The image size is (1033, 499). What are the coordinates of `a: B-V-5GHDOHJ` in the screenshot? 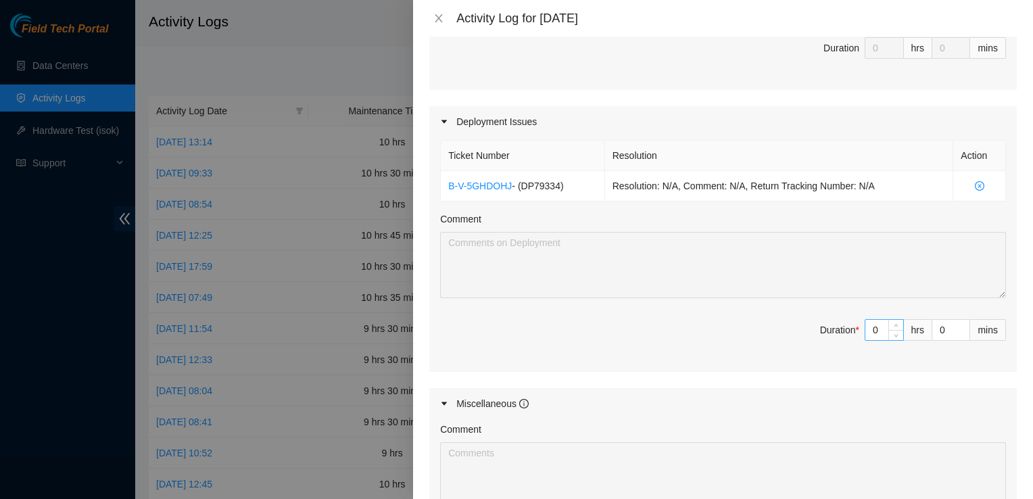 It's located at (480, 186).